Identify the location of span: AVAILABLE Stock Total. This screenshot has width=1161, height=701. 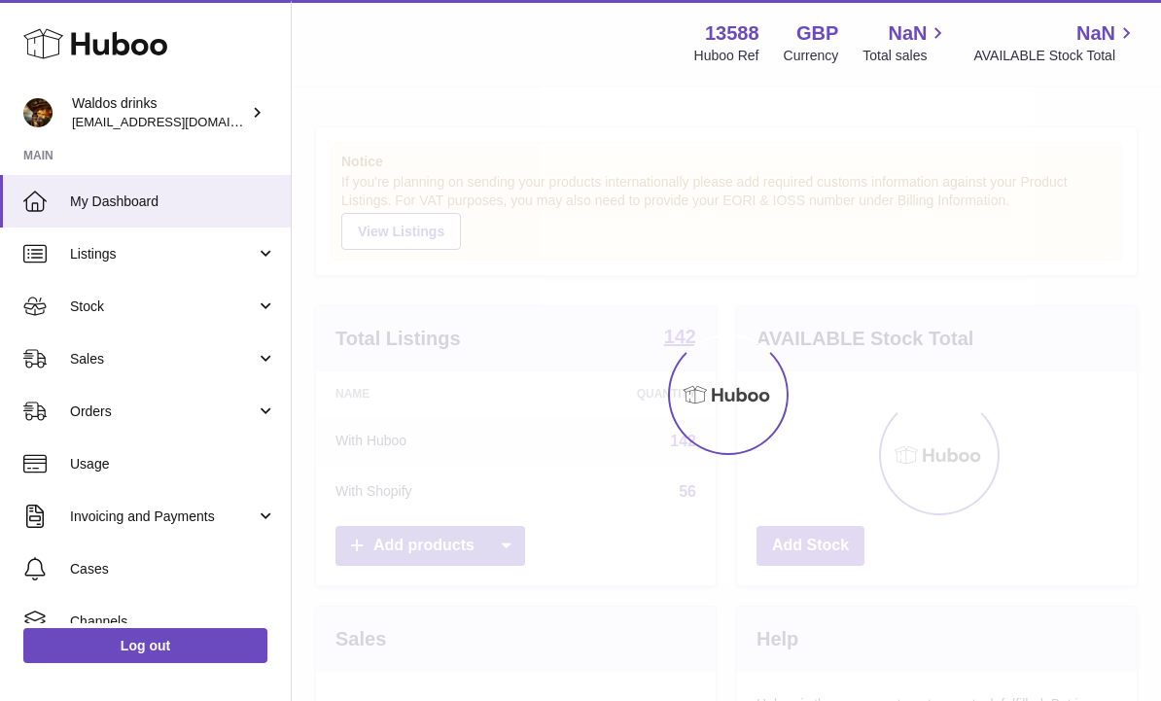
(1055, 55).